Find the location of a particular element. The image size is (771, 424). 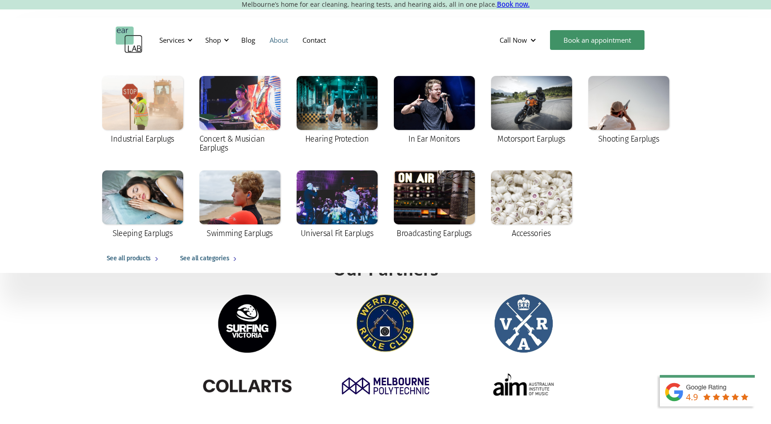

div: In Ear Monitors is located at coordinates (434, 139).